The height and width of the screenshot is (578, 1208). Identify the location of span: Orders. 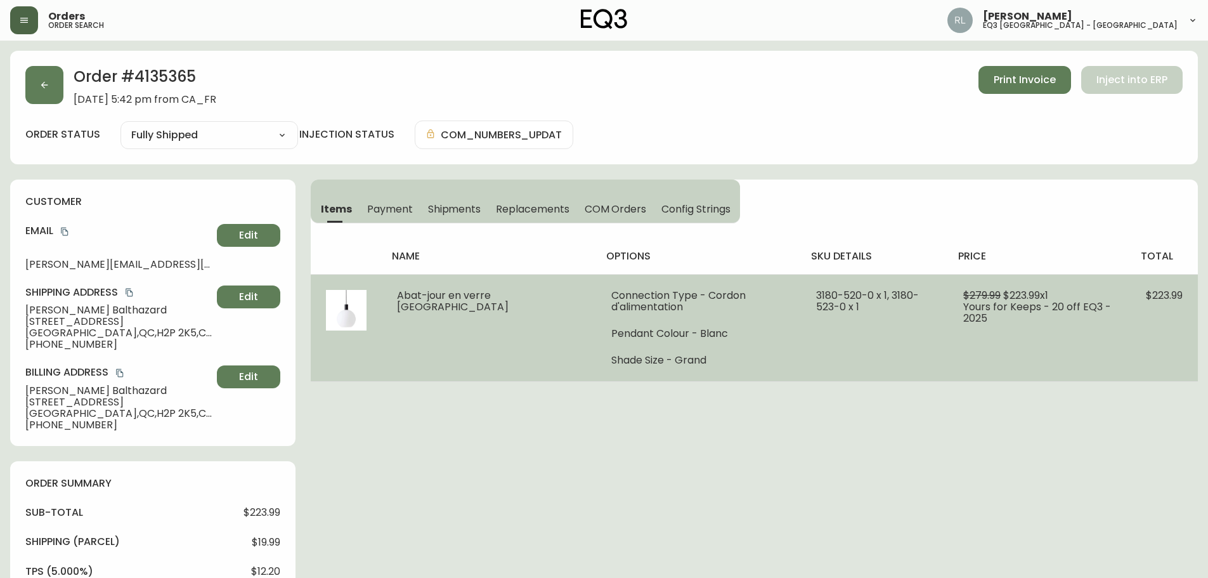
(67, 16).